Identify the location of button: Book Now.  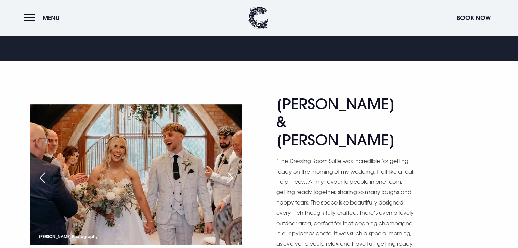
(473, 18).